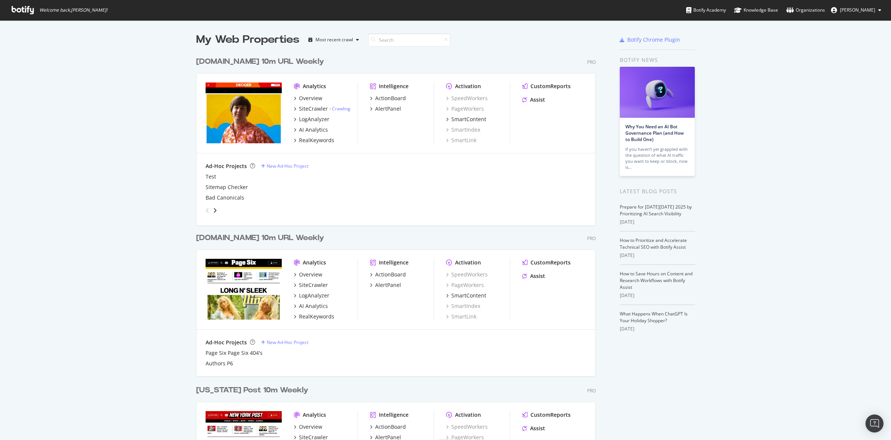 The height and width of the screenshot is (440, 891). I want to click on div: Ad-Hoc Projects, so click(226, 166).